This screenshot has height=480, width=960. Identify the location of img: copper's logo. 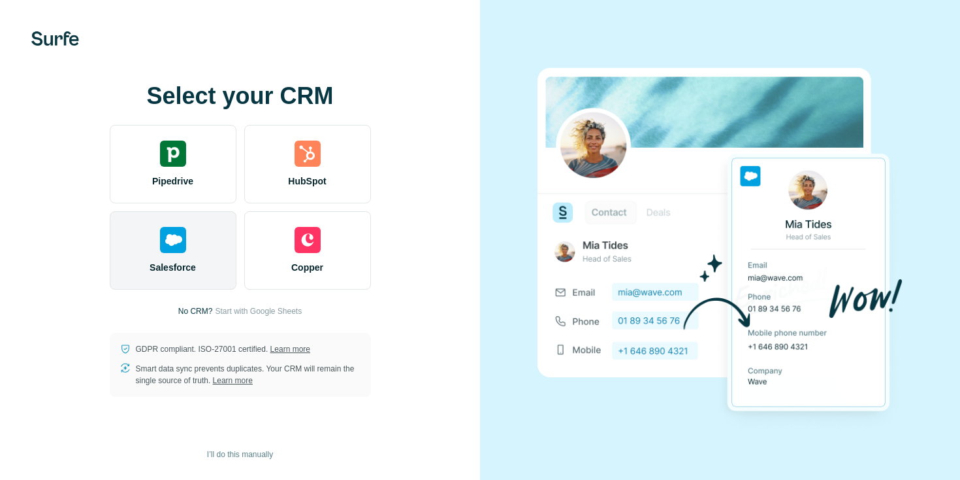
(308, 240).